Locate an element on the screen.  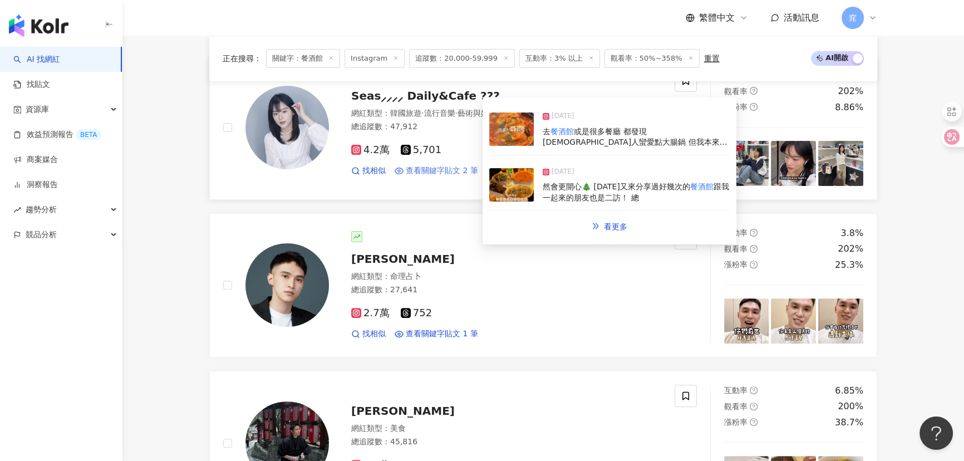
span: 藝術與娛樂 is located at coordinates (477, 113).